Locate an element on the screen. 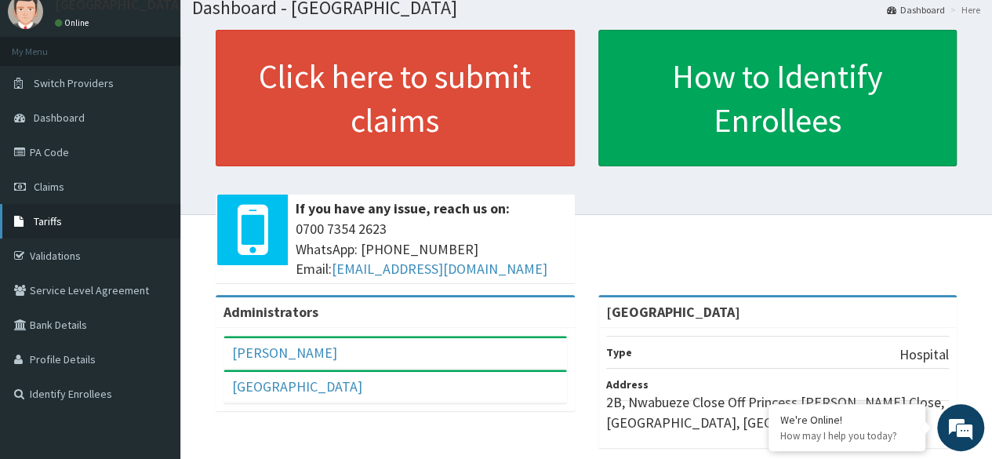 Image resolution: width=992 pixels, height=459 pixels. p: Hospital is located at coordinates (923, 354).